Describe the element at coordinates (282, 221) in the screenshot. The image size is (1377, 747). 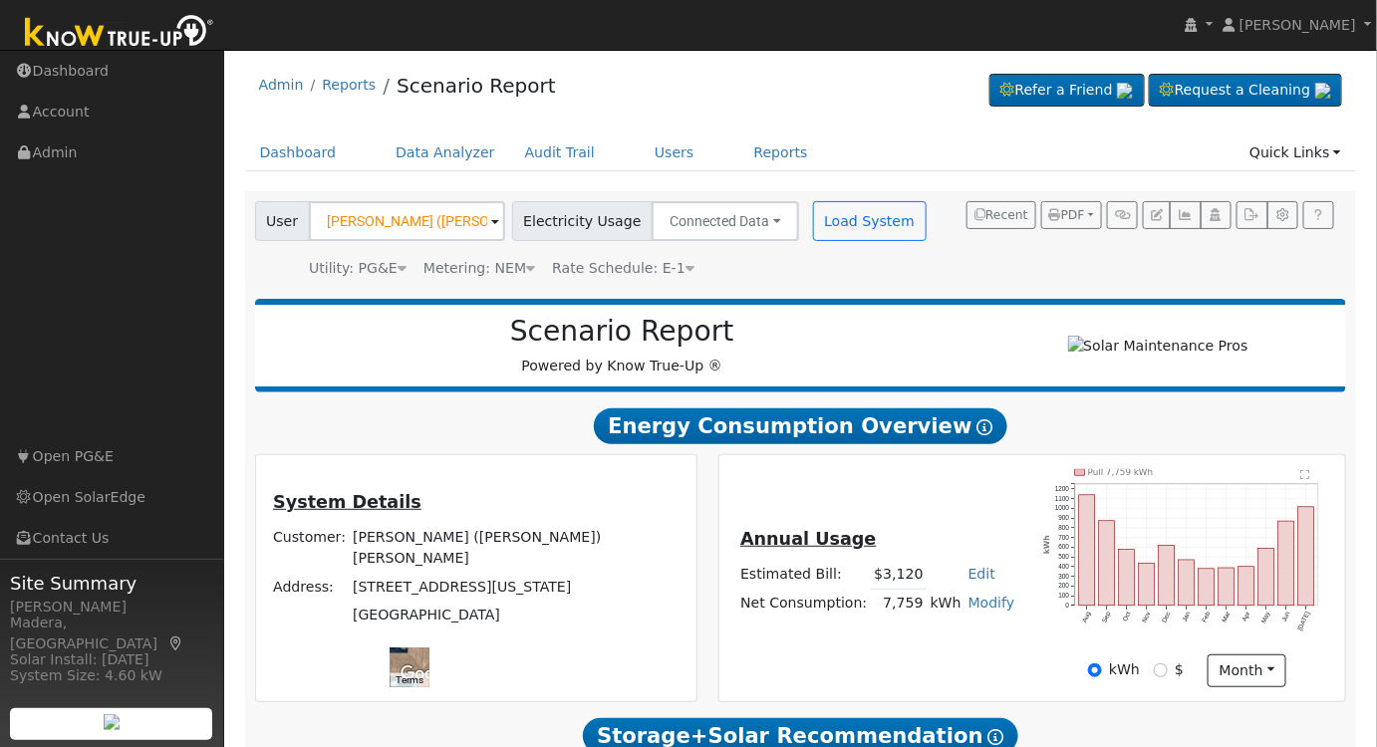
I see `span: User` at that location.